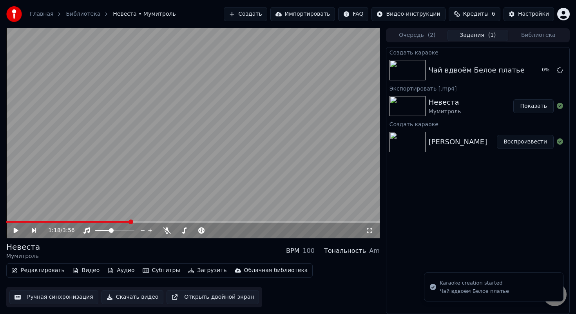 Image resolution: width=576 pixels, height=314 pixels. Describe the element at coordinates (121, 270) in the screenshot. I see `button: Аудио` at that location.